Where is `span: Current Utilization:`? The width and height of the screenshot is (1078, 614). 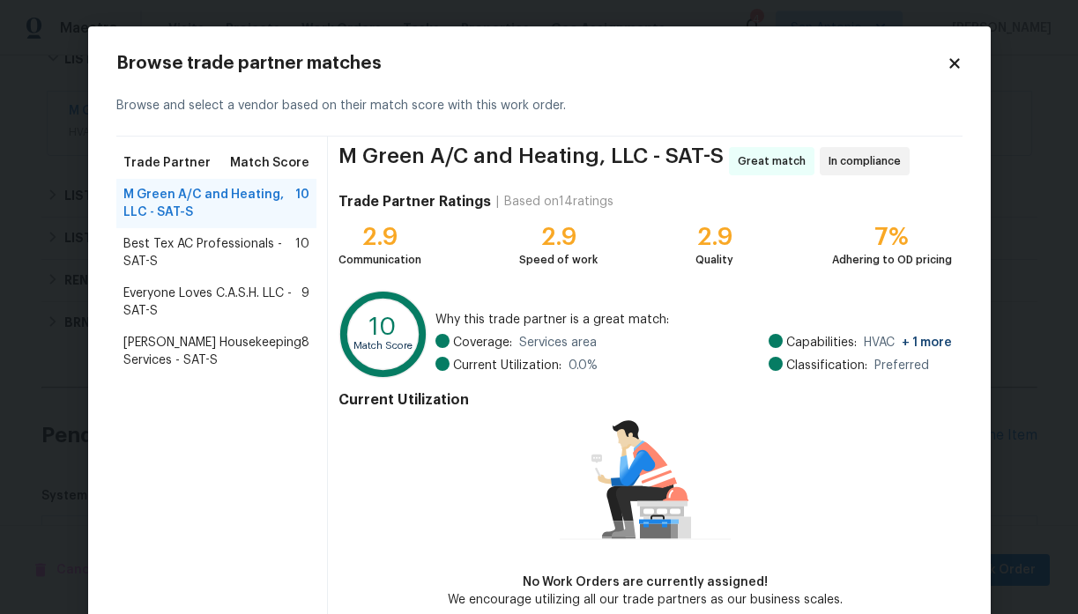
span: Current Utilization: is located at coordinates (507, 366).